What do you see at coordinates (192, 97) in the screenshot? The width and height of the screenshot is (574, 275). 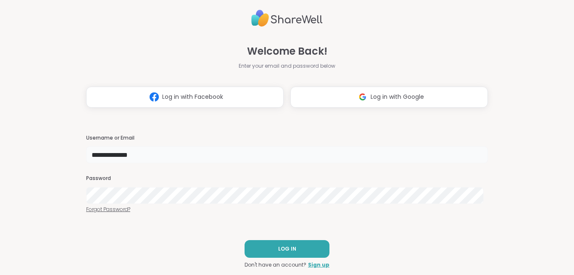 I see `span: Log in with Facebook` at bounding box center [192, 97].